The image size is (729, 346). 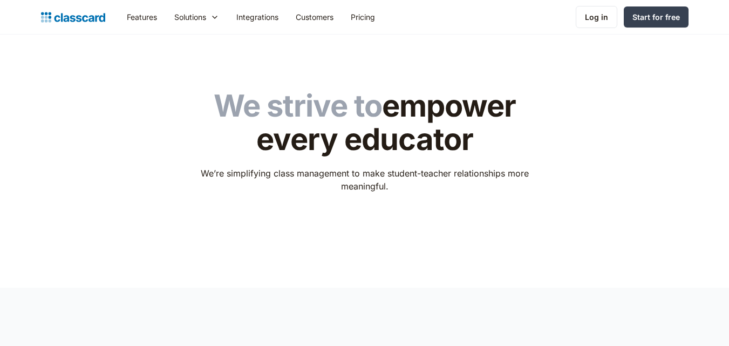 What do you see at coordinates (656, 17) in the screenshot?
I see `div: Start for free` at bounding box center [656, 17].